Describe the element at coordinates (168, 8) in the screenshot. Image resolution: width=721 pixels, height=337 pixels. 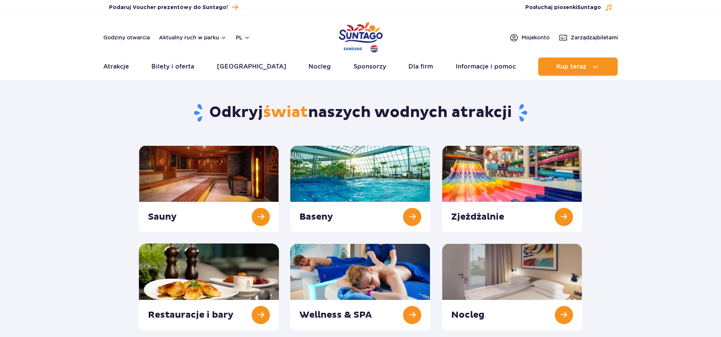
I see `span: Podaruj Voucher prezentowy do Suntago!` at that location.